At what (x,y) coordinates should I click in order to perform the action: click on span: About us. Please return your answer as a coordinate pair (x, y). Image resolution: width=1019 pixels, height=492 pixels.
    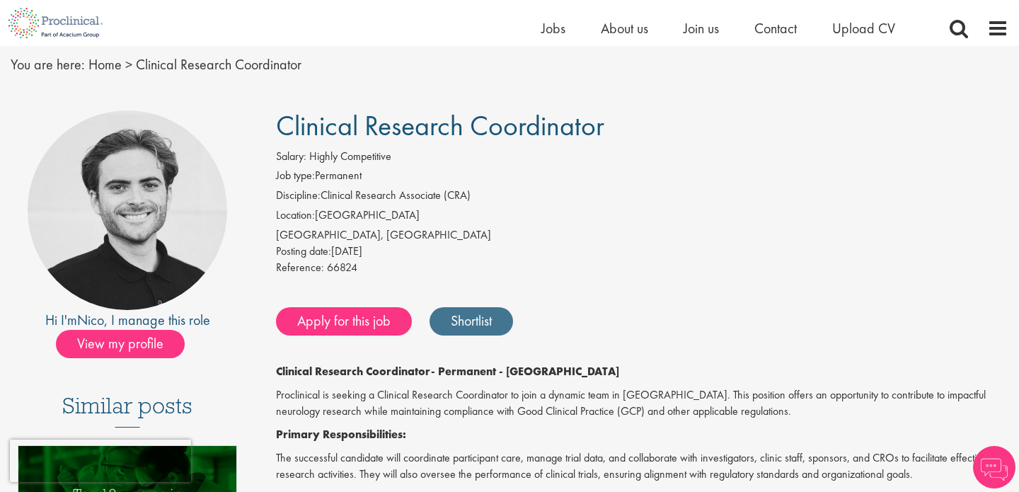
    Looking at the image, I should click on (624, 28).